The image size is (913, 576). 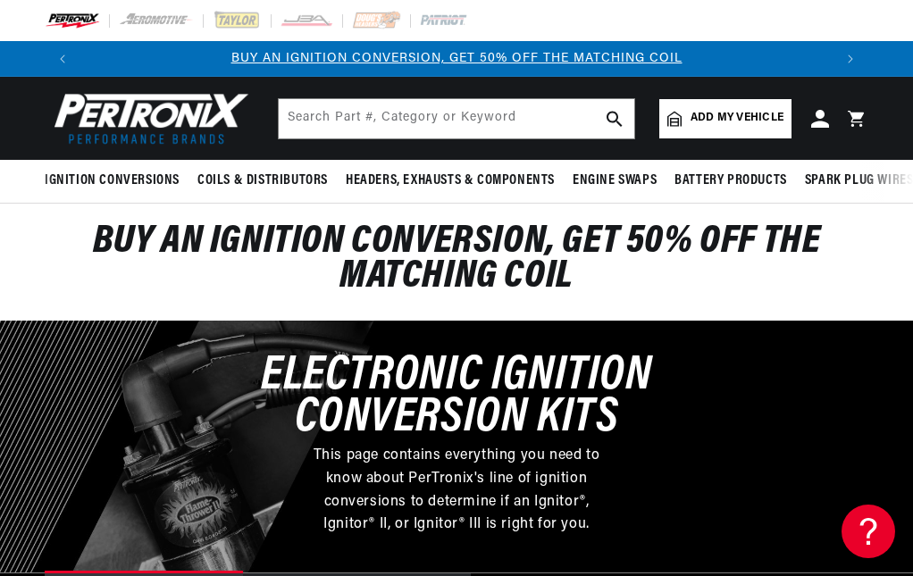 I want to click on span: Headers, Exhausts & Components, so click(x=450, y=180).